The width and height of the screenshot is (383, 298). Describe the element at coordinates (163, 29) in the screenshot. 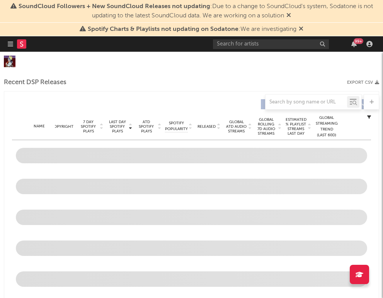

I see `span: Spotify Charts & Playlists not updating on Sodatone` at that location.